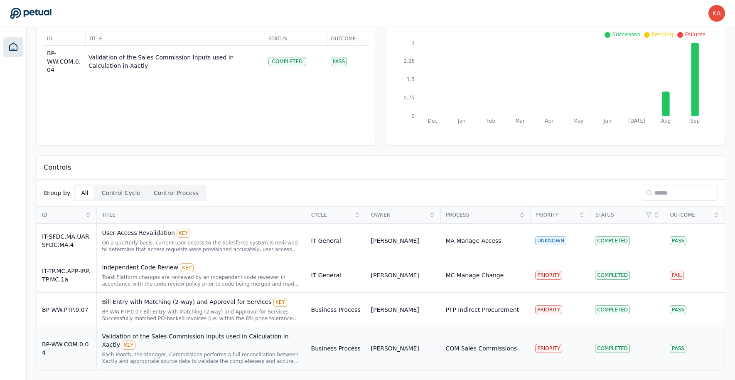 The width and height of the screenshot is (735, 380). Describe the element at coordinates (662, 34) in the screenshot. I see `span: Pending` at that location.